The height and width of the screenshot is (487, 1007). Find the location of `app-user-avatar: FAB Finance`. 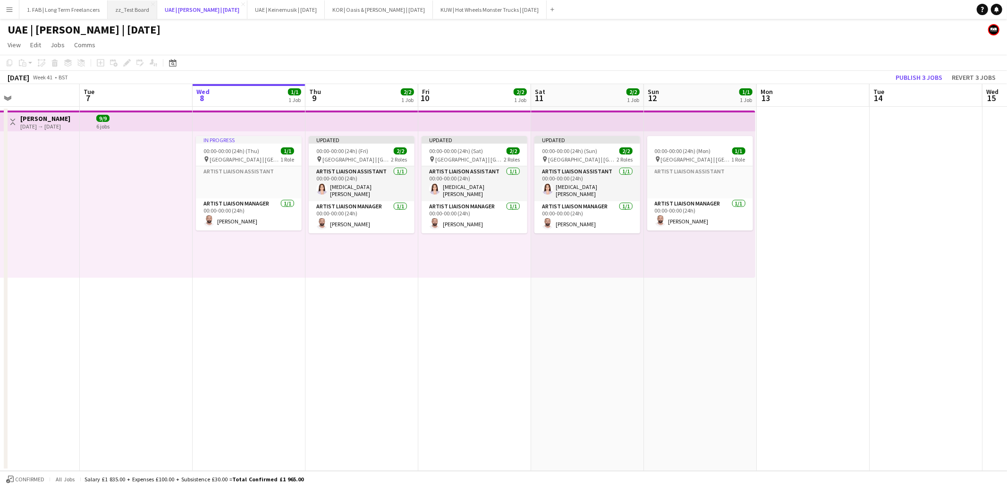

app-user-avatar: FAB Finance is located at coordinates (994, 30).